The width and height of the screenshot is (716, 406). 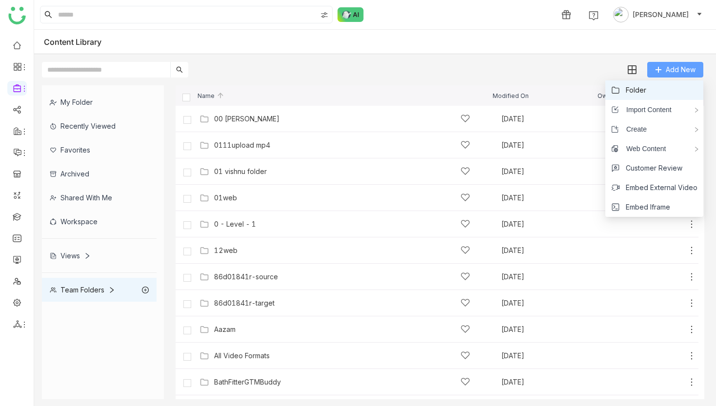 I want to click on div: Aazam, so click(x=225, y=330).